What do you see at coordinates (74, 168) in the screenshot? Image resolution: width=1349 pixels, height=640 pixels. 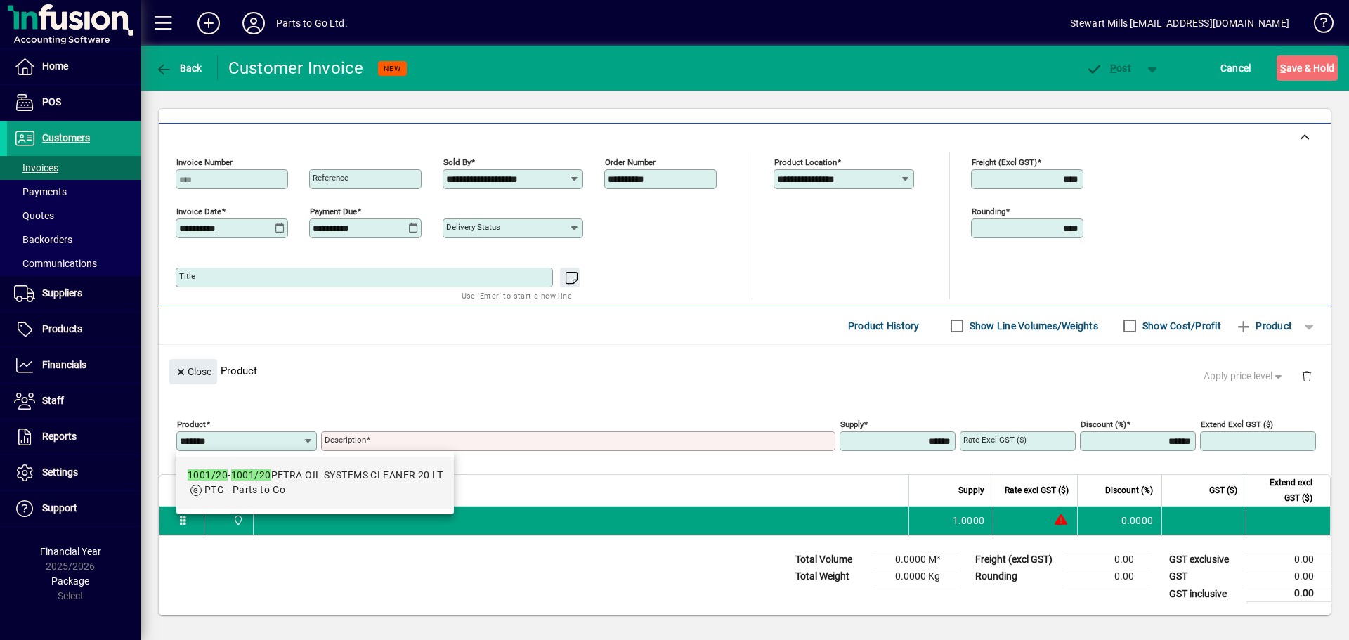 I see `a: Invoices` at bounding box center [74, 168].